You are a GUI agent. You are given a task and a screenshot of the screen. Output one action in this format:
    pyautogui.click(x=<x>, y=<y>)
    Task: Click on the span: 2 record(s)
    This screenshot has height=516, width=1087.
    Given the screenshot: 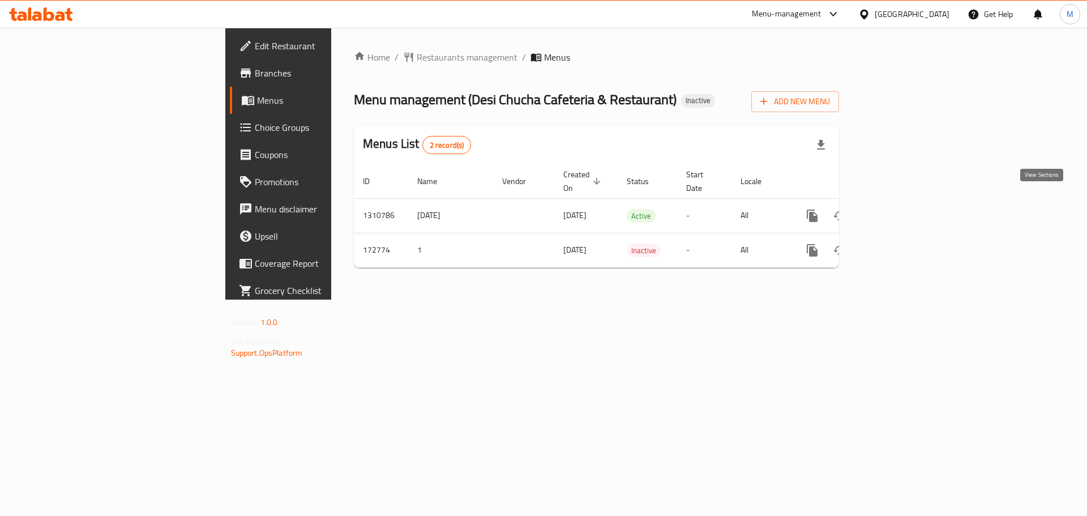 What is the action you would take?
    pyautogui.click(x=447, y=145)
    